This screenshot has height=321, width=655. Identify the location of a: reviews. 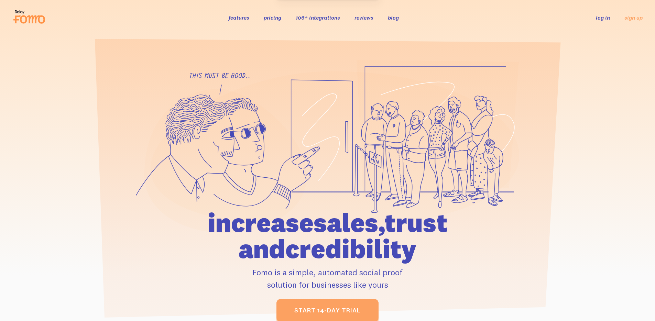
(364, 18).